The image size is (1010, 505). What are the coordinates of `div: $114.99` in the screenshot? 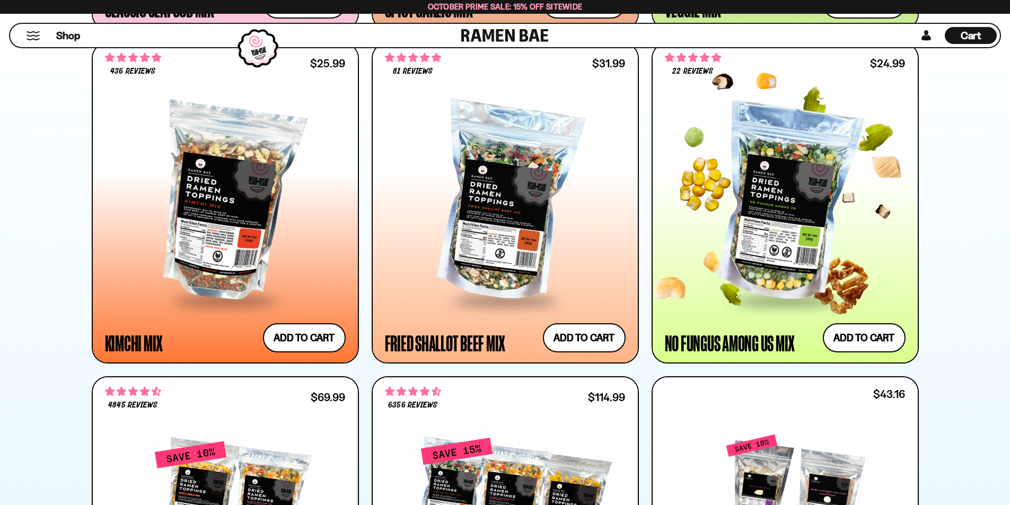 It's located at (607, 397).